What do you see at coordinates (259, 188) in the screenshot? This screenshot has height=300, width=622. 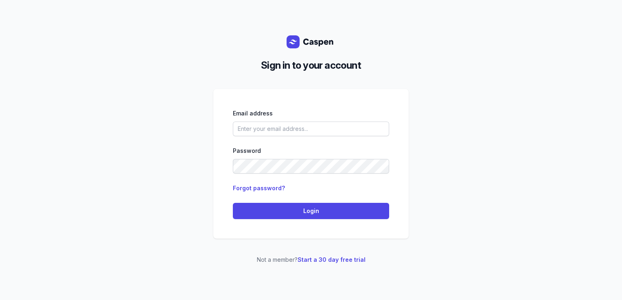 I see `a: Forgot password?` at bounding box center [259, 188].